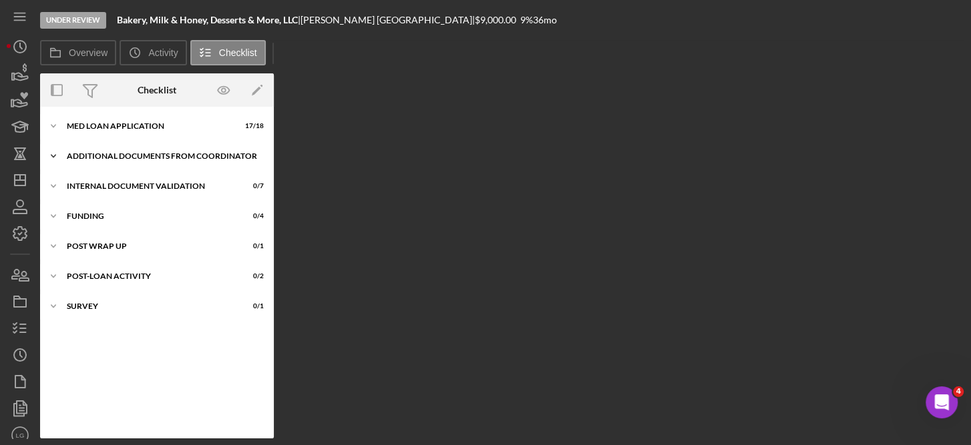 The image size is (971, 445). Describe the element at coordinates (73, 20) in the screenshot. I see `div: Under Review` at that location.